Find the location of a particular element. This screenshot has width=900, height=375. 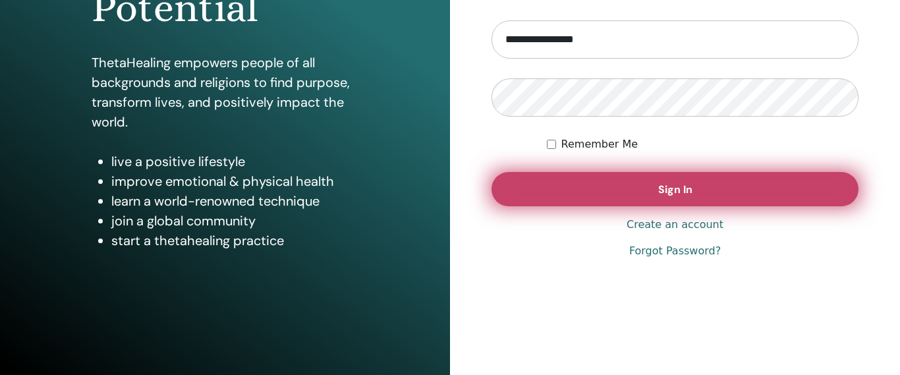

a: Create an account is located at coordinates (675, 225).